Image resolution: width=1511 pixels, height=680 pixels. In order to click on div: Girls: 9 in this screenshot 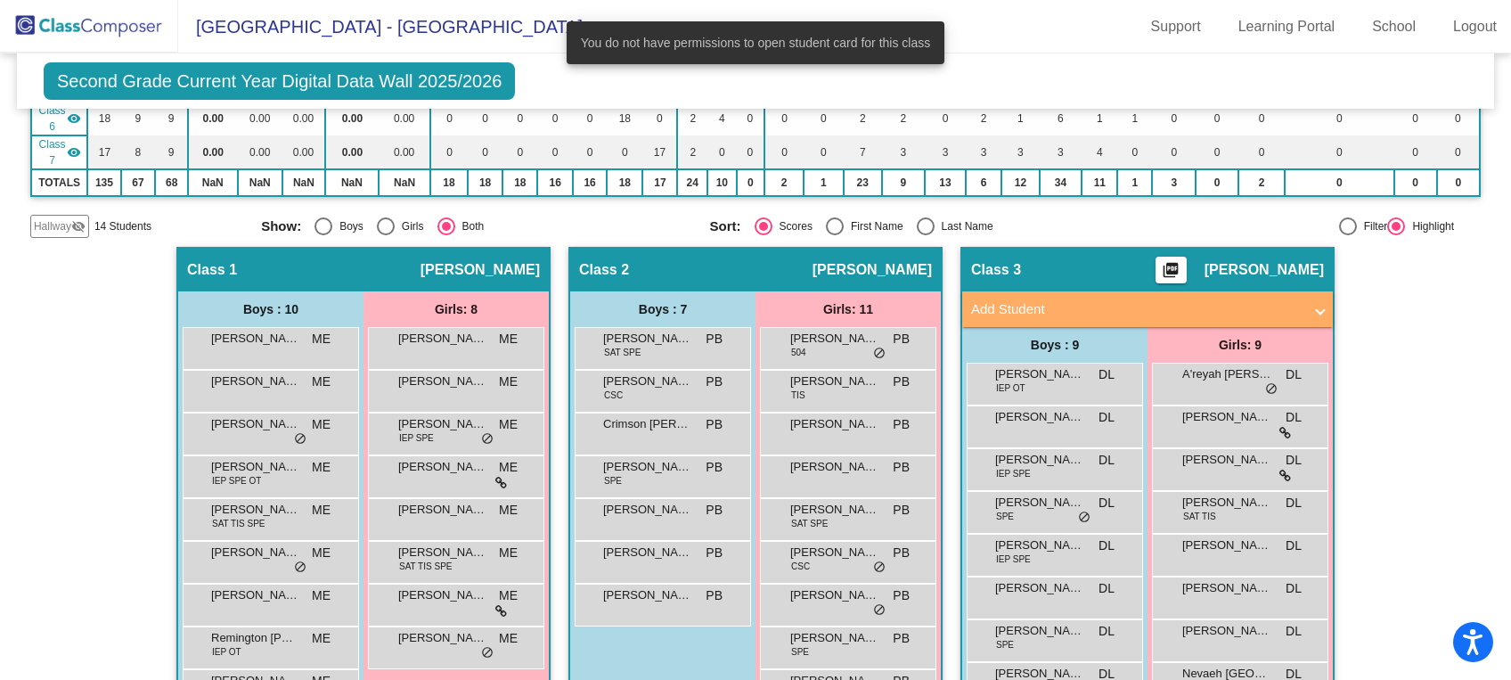, I will do `click(1240, 345)`.